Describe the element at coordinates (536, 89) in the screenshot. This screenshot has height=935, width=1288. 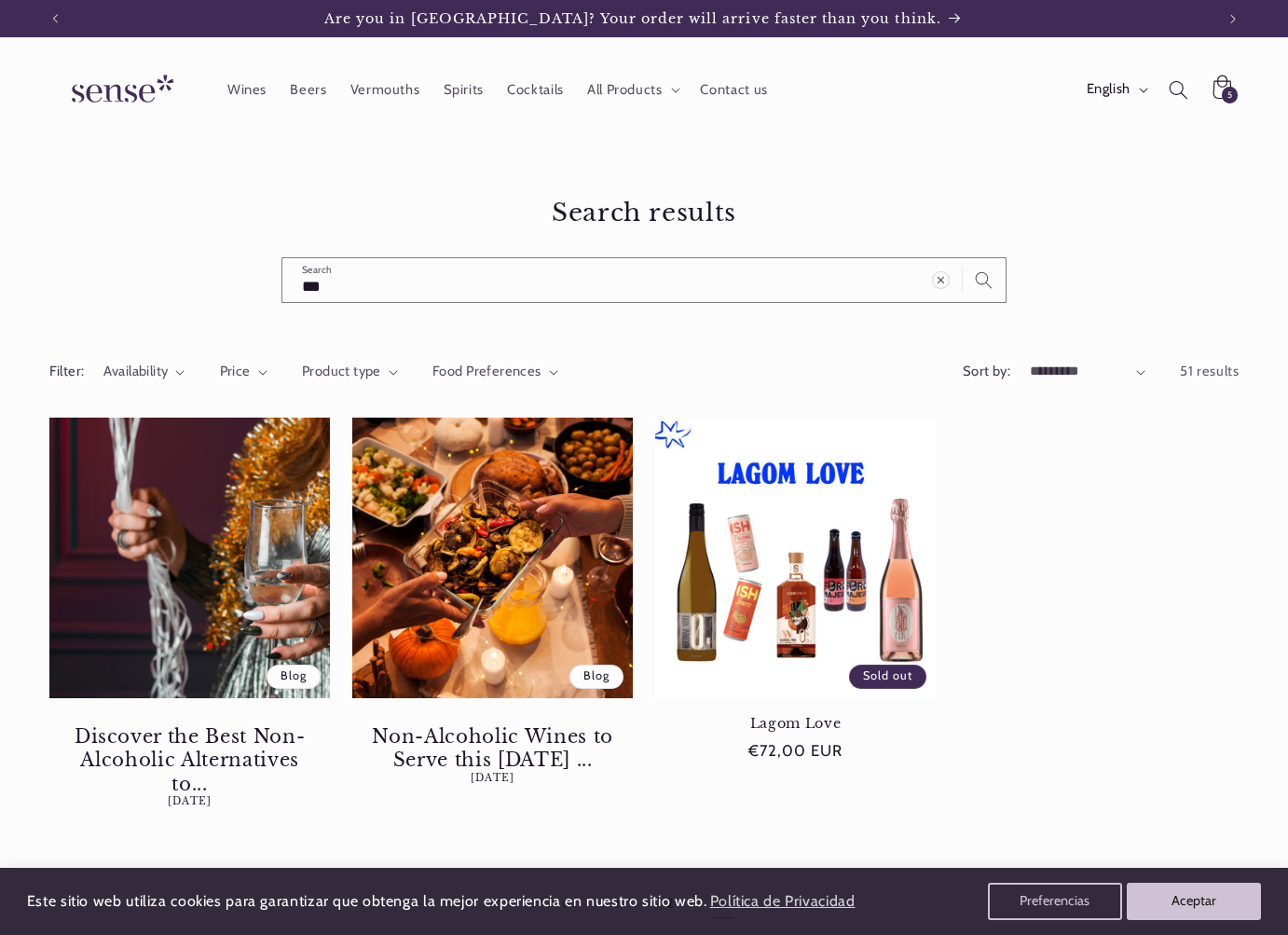
I see `a: Cocktails` at that location.